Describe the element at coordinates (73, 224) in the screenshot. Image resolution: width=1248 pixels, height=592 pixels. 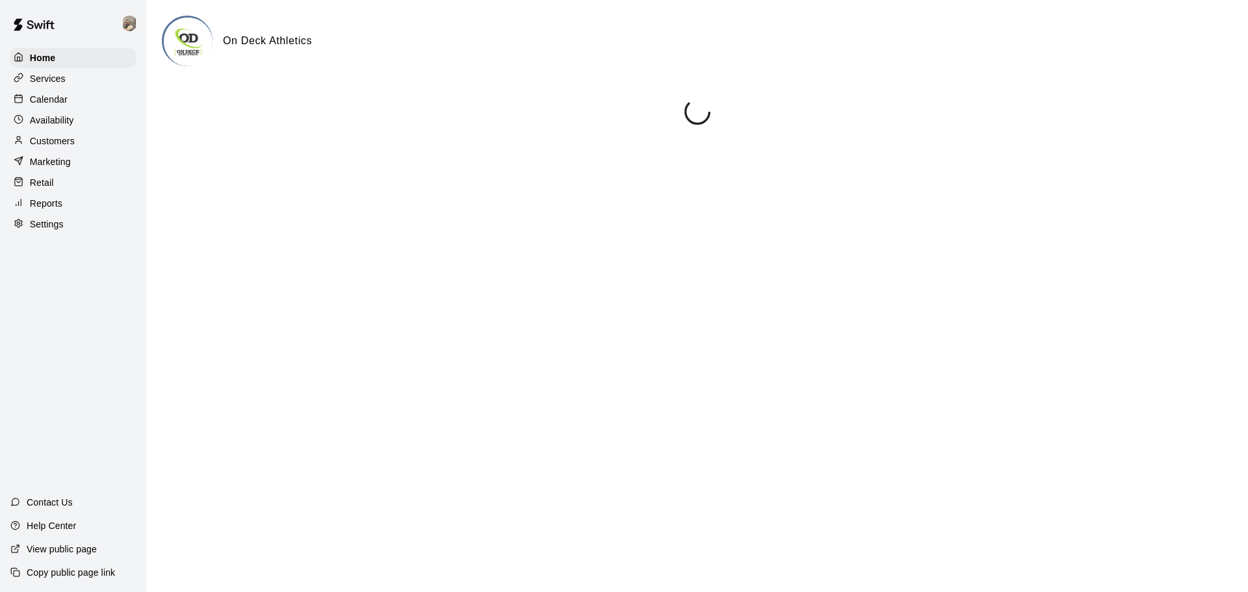
I see `div: Settings` at that location.